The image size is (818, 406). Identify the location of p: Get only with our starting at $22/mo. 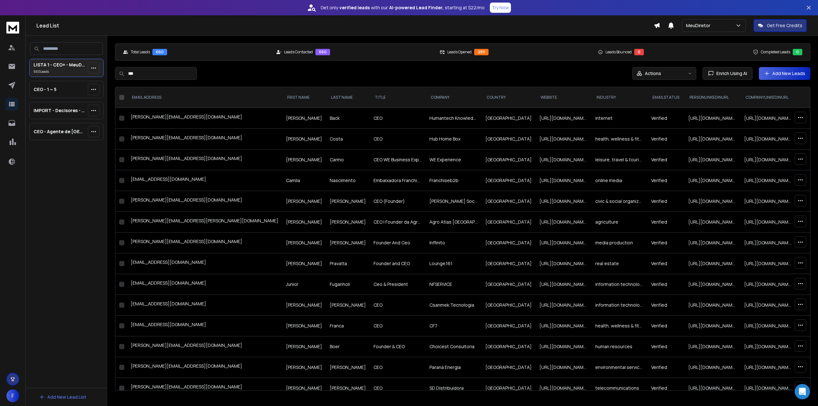
(403, 8).